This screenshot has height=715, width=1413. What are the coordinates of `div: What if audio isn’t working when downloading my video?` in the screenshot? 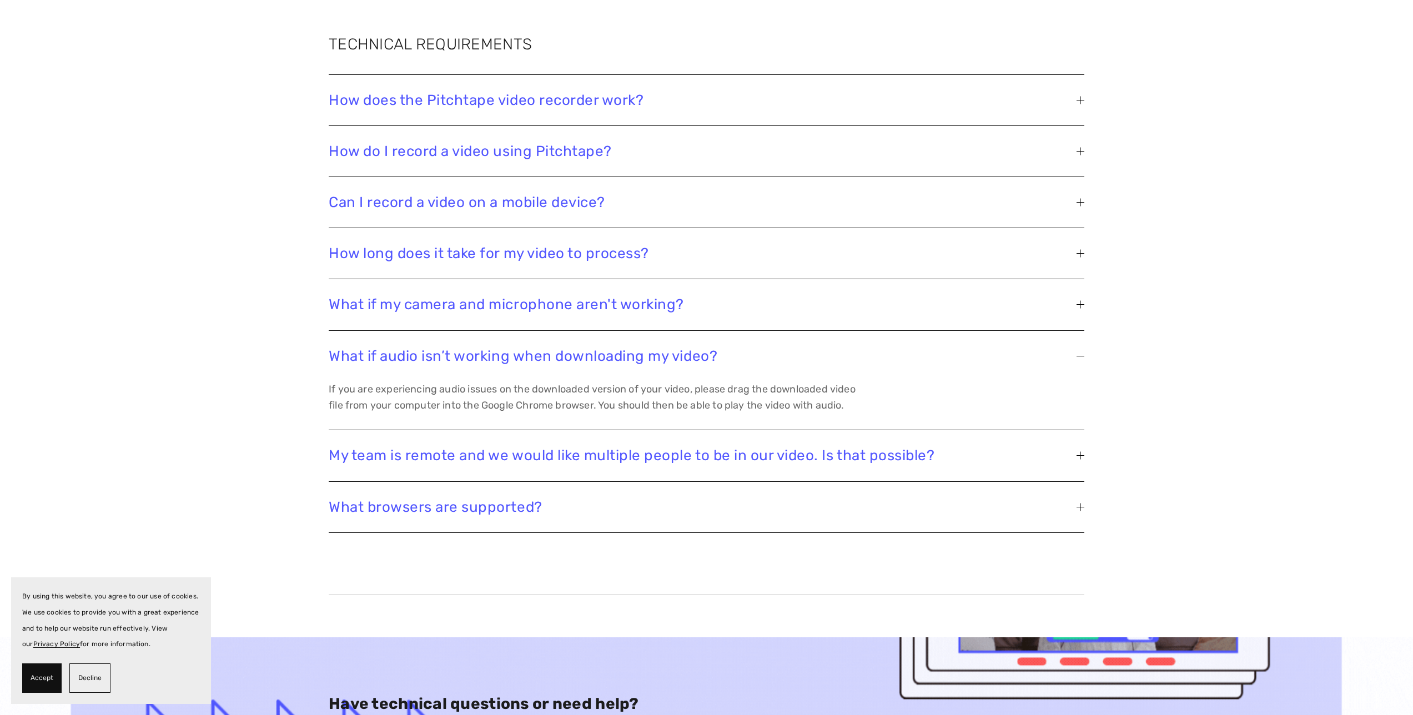 It's located at (706, 406).